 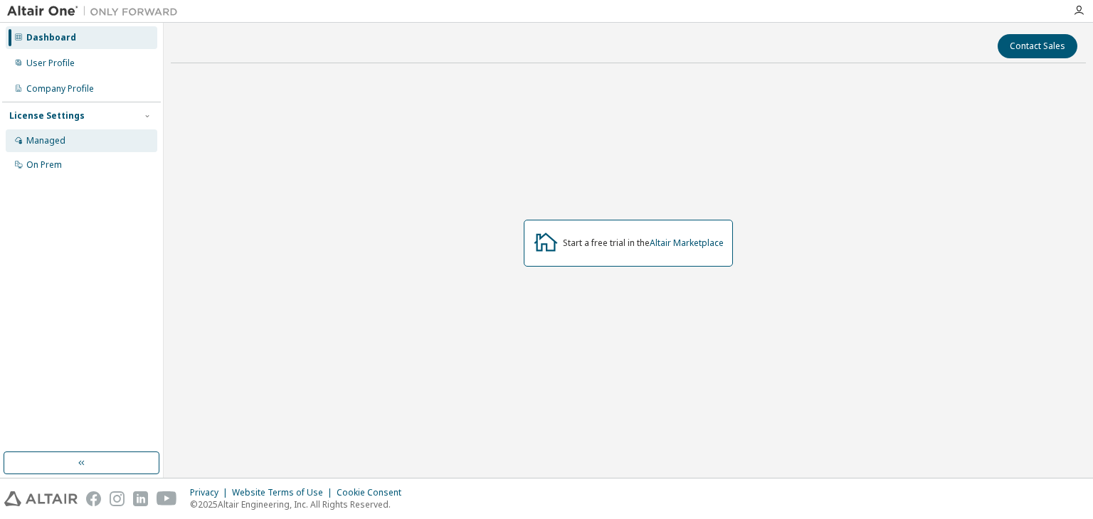 What do you see at coordinates (284, 493) in the screenshot?
I see `div: Website Terms of Use` at bounding box center [284, 493].